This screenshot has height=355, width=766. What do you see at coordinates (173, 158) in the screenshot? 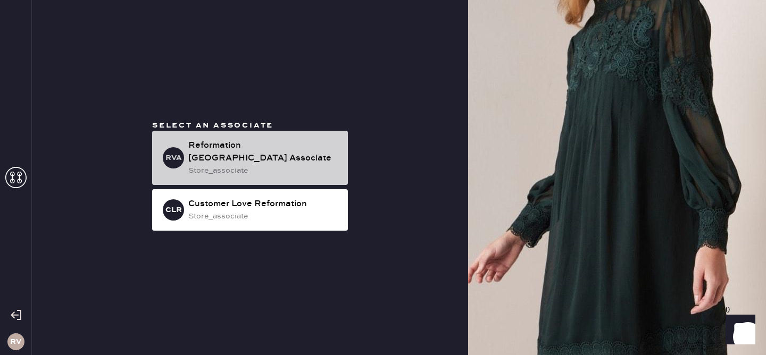
I see `h3: RVA` at bounding box center [173, 158].